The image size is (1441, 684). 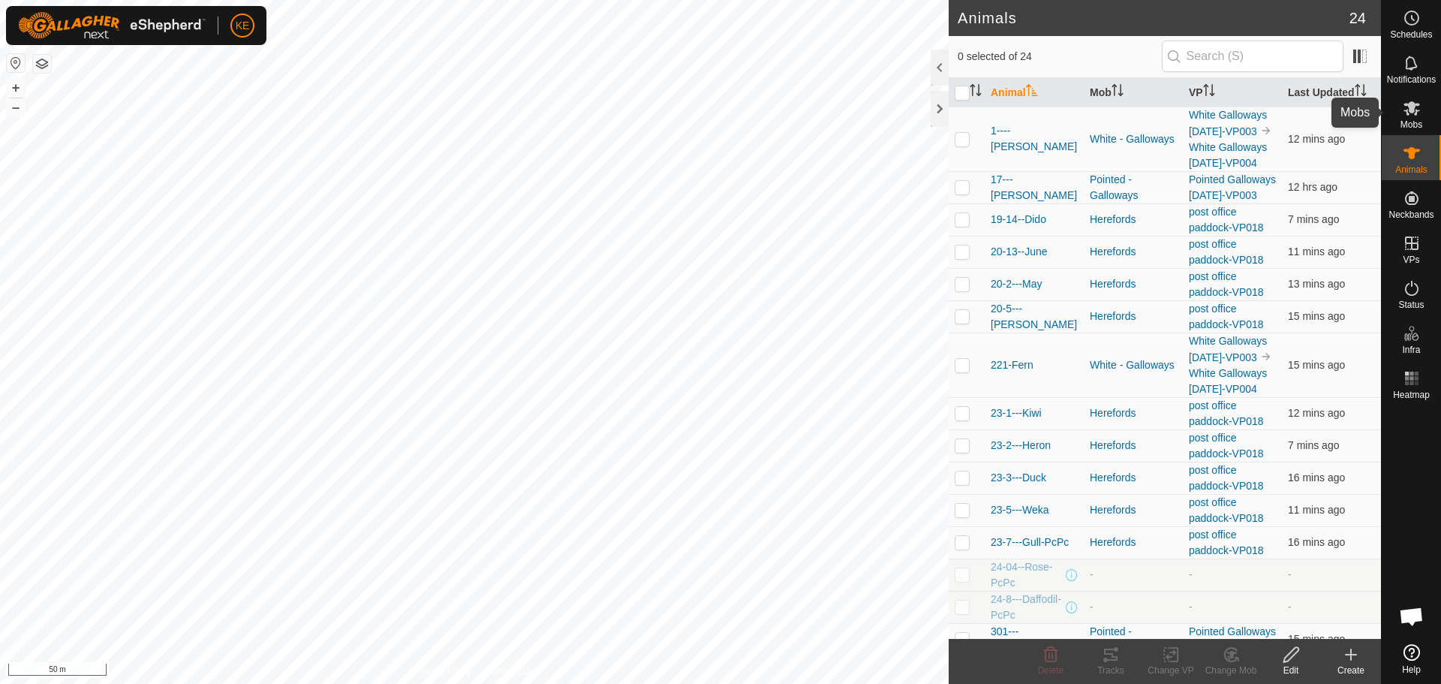 I want to click on span: 17 Sept 2025, 6:00 pm, so click(x=1317, y=542).